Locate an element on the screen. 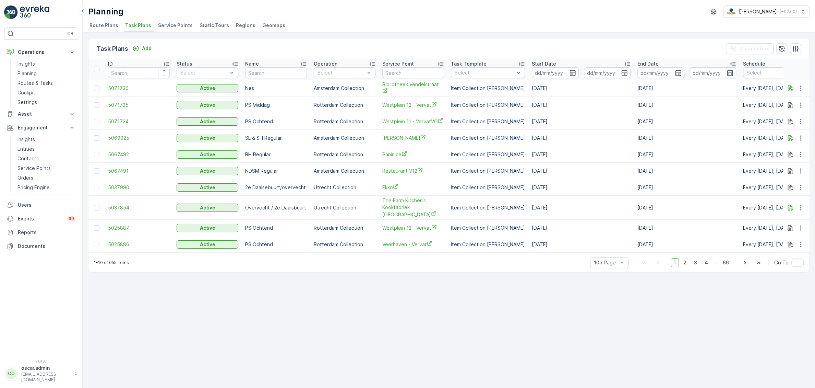  button: Asset is located at coordinates (41, 114).